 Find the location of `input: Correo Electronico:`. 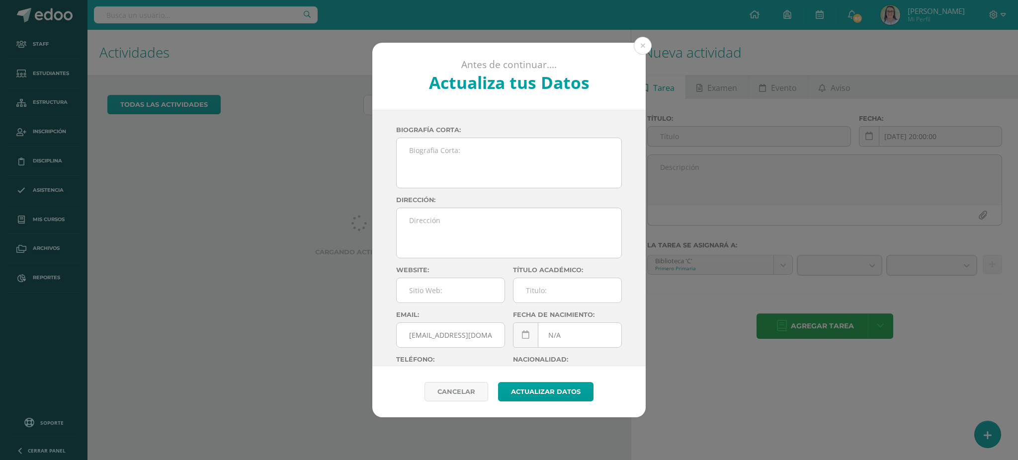

input: Correo Electronico: is located at coordinates (450, 335).